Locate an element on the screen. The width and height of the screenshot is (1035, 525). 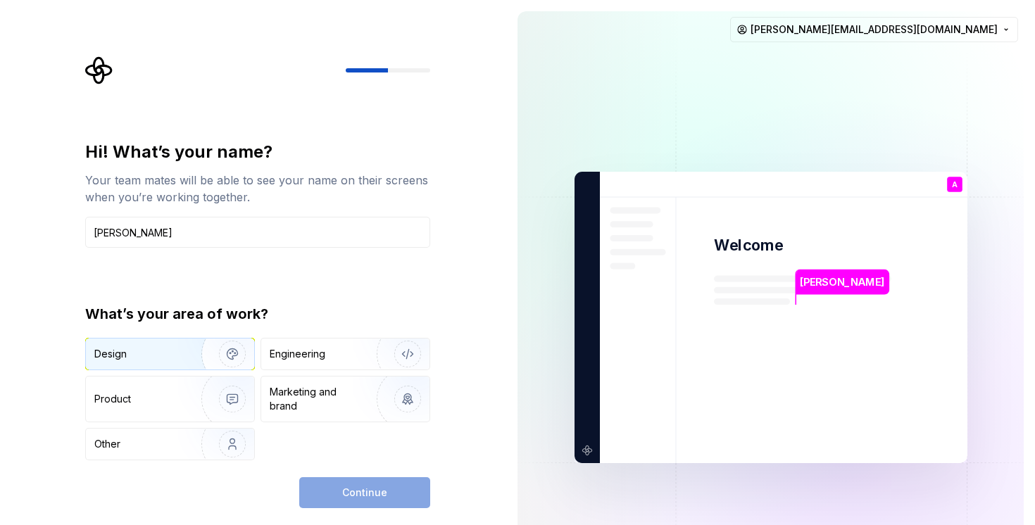
input: Han Solo is located at coordinates (258, 232).